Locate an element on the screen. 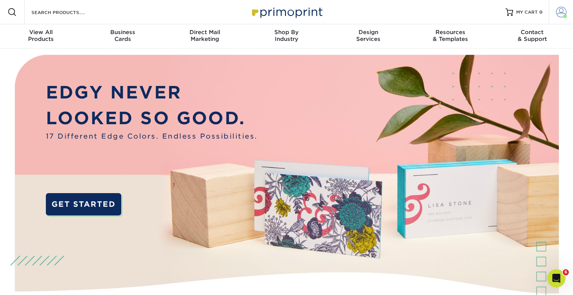 The height and width of the screenshot is (295, 573). a: DesignServices is located at coordinates (369, 36).